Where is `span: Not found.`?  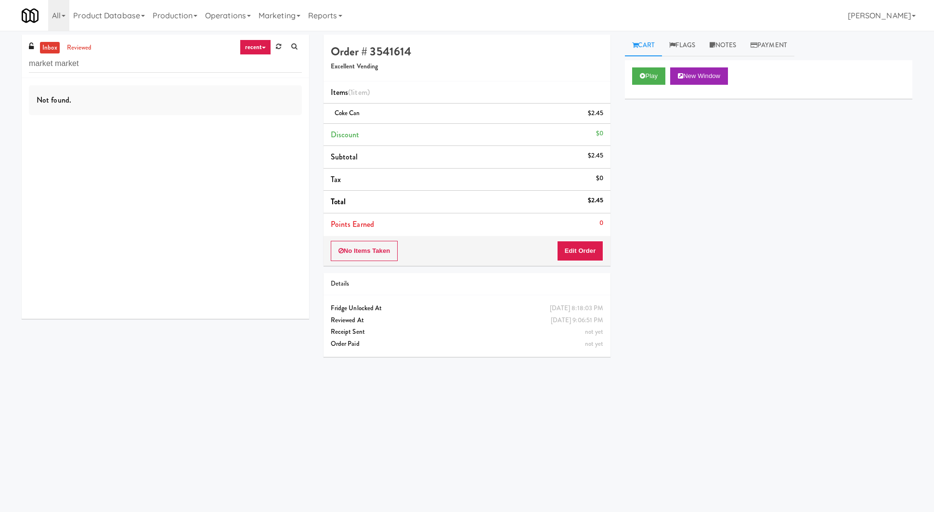
span: Not found. is located at coordinates (54, 100).